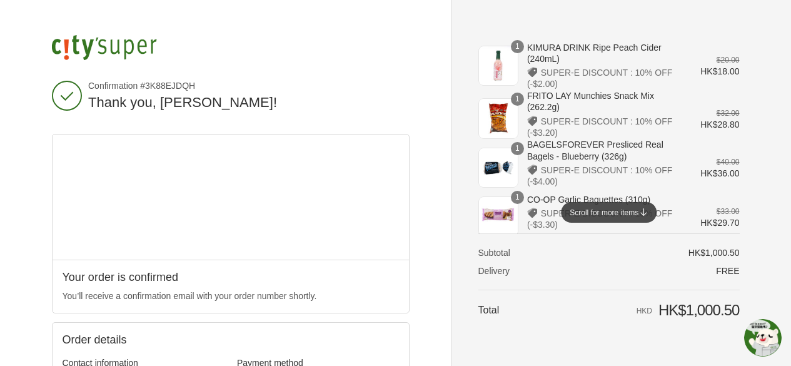 Image resolution: width=791 pixels, height=366 pixels. What do you see at coordinates (231, 197) in the screenshot?
I see `div: Google map displaying pin point of shipping address: Hong Kong, Hong Kong Island` at bounding box center [231, 197].